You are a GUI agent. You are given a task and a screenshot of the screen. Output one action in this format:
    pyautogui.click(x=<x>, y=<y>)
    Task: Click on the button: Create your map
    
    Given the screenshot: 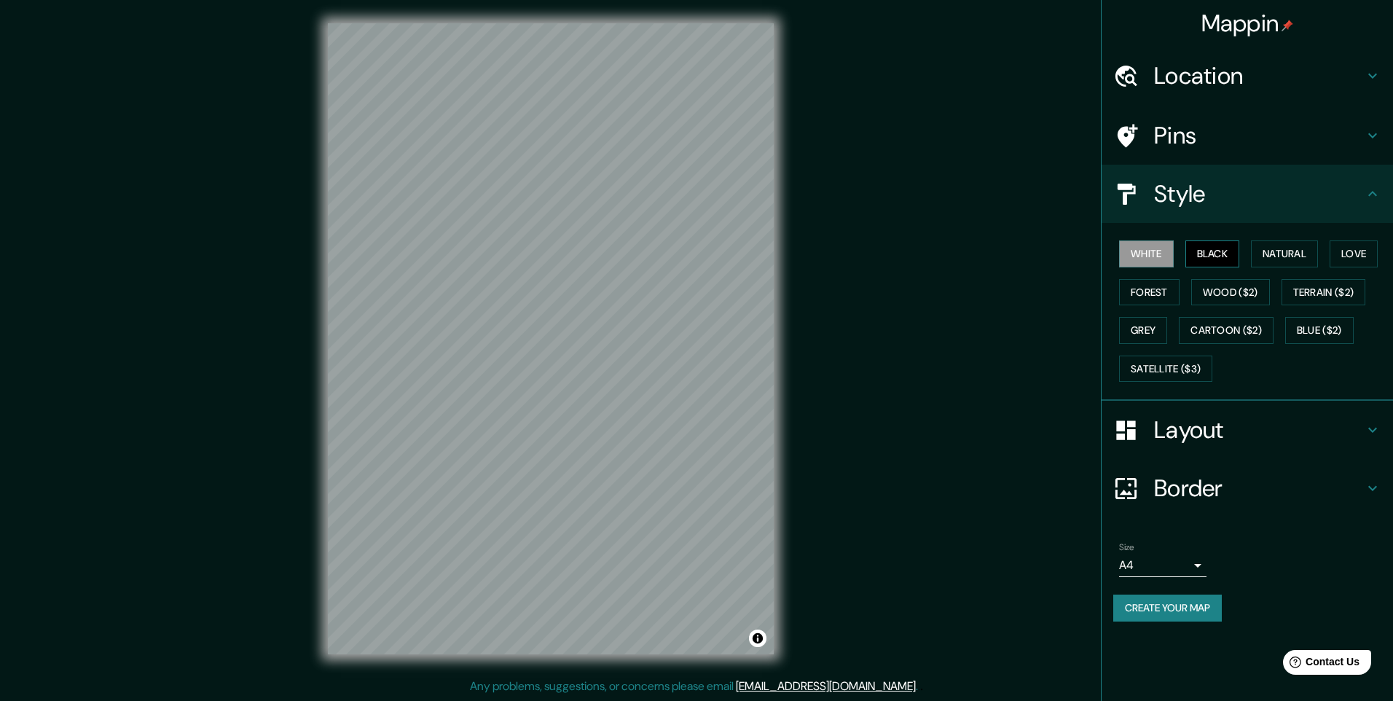 What is the action you would take?
    pyautogui.click(x=1167, y=608)
    